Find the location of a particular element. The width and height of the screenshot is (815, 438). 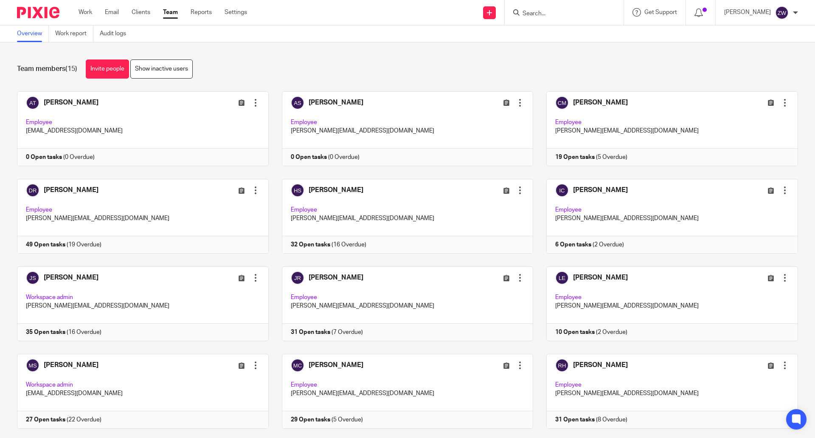

a: Settings is located at coordinates (236, 12).